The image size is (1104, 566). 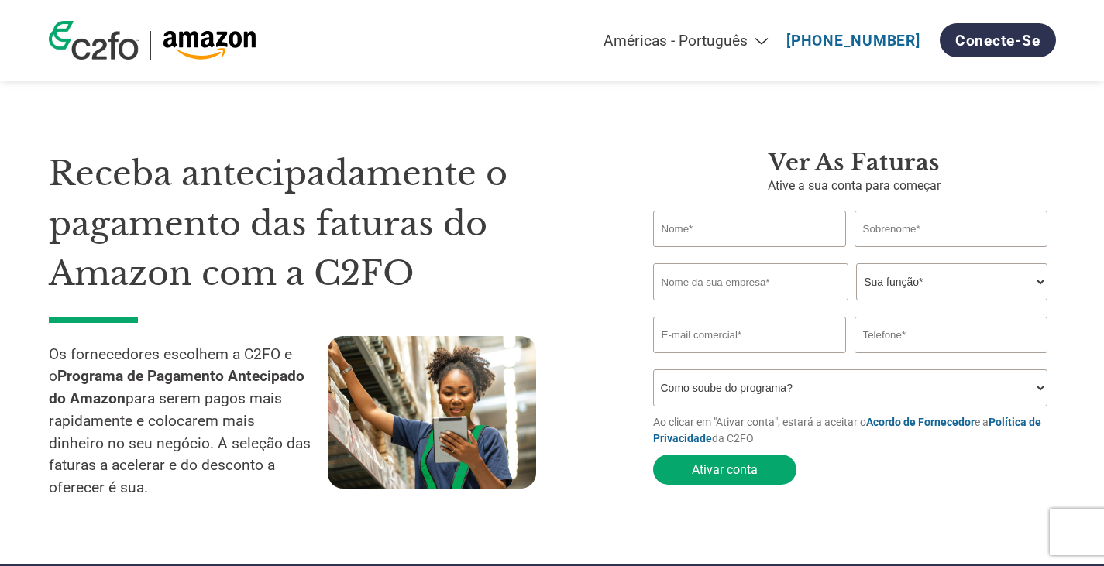 I want to click on img: c2fo logo, so click(x=94, y=40).